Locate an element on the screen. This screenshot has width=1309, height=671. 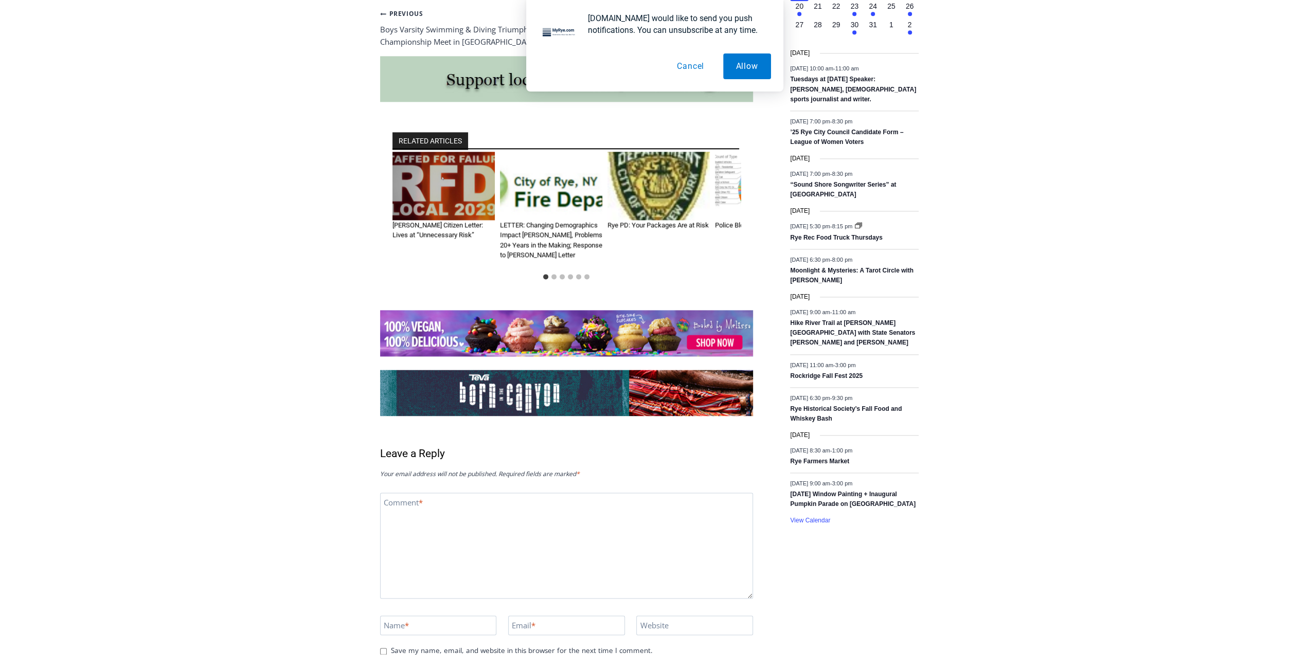
span: 9:30 pm is located at coordinates (842, 398).